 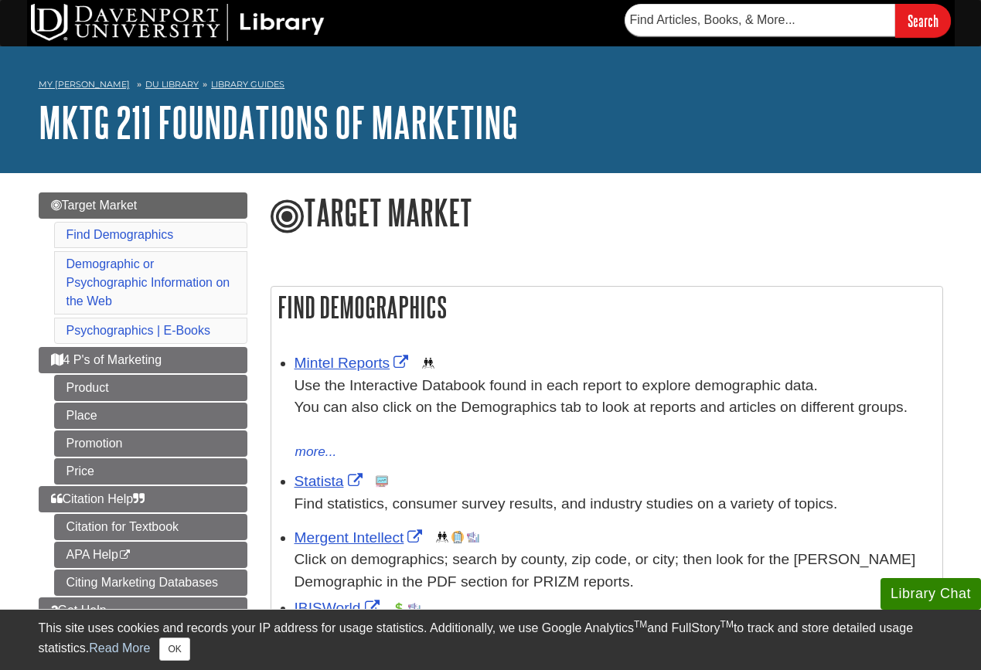 What do you see at coordinates (178, 22) in the screenshot?
I see `img: DU Library` at bounding box center [178, 22].